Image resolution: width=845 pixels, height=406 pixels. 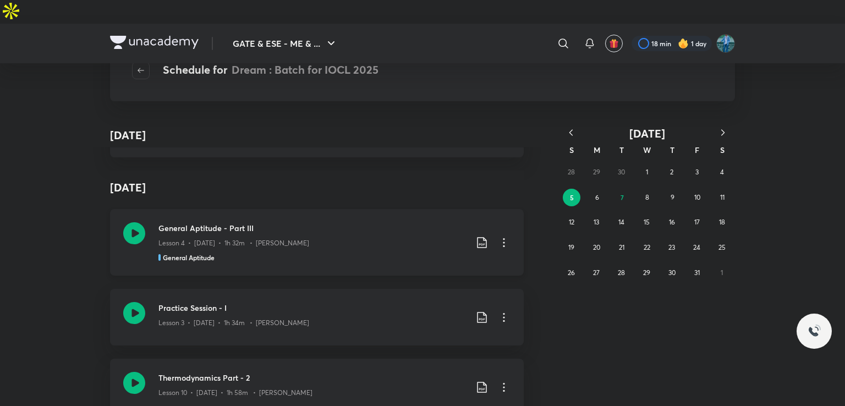 What do you see at coordinates (722, 248) in the screenshot?
I see `button: October 25, 2025` at bounding box center [722, 248].